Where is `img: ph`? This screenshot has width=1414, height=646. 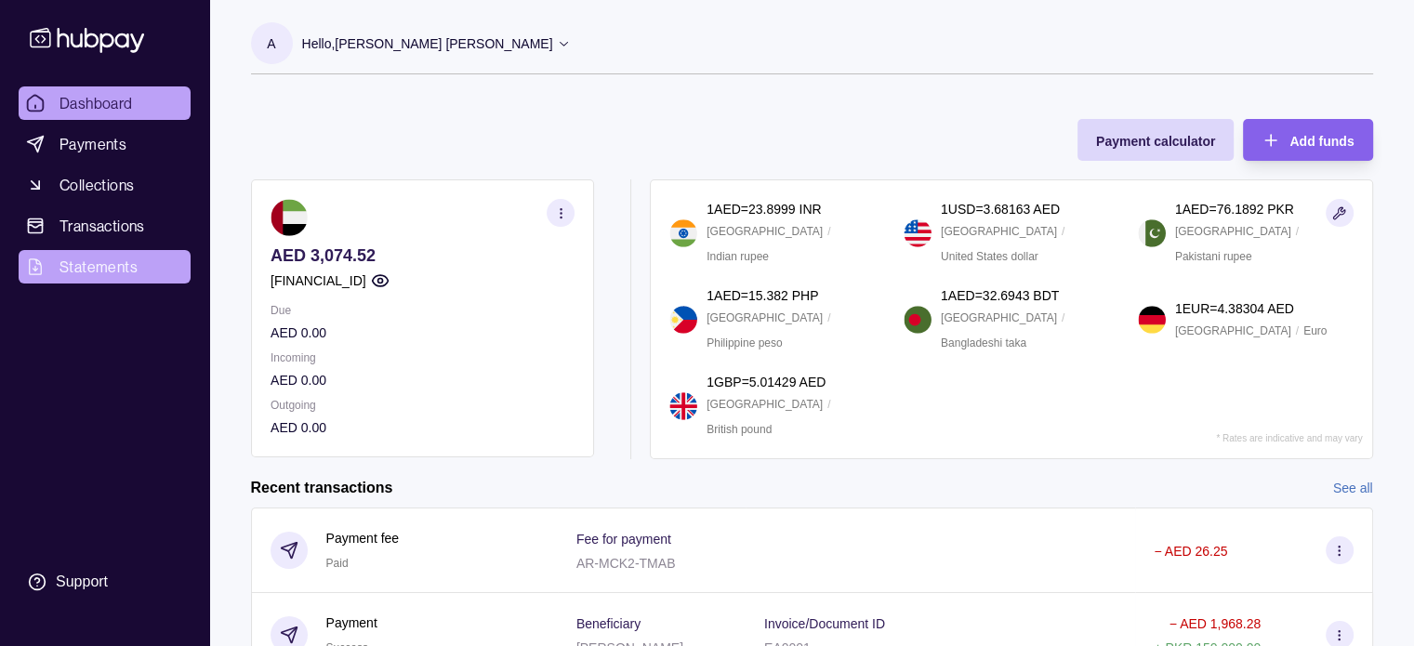 img: ph is located at coordinates (683, 320).